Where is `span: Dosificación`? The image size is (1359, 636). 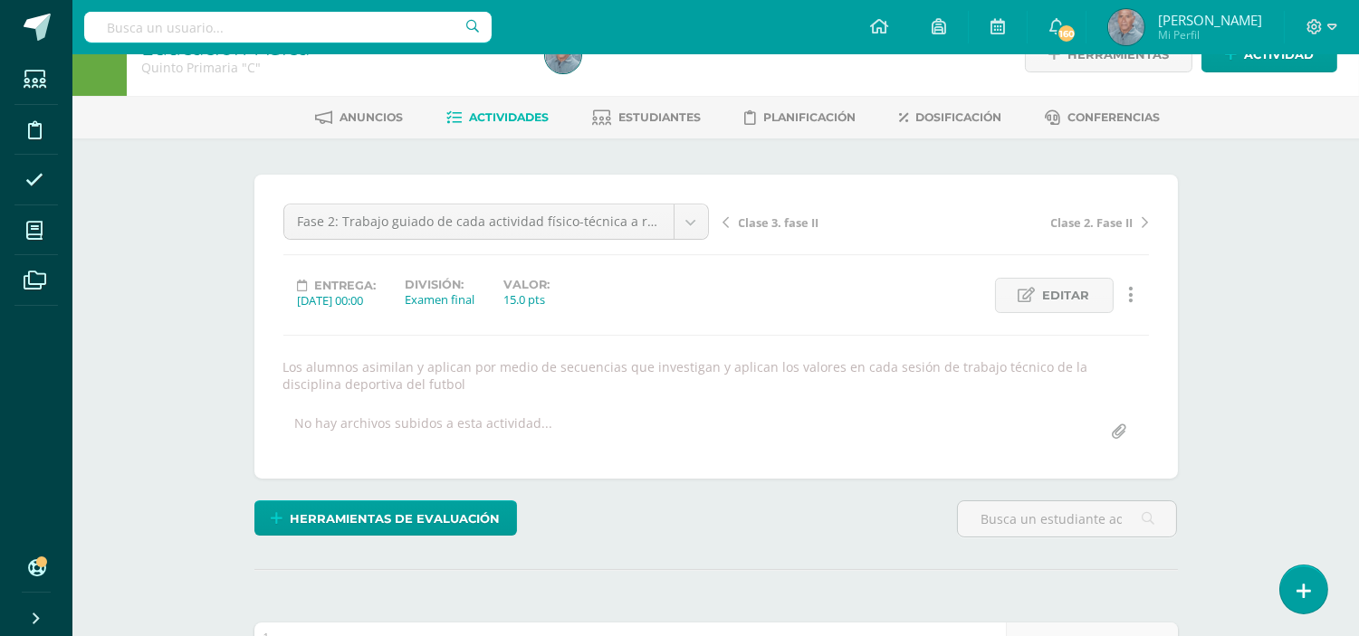 span: Dosificación is located at coordinates (958, 117).